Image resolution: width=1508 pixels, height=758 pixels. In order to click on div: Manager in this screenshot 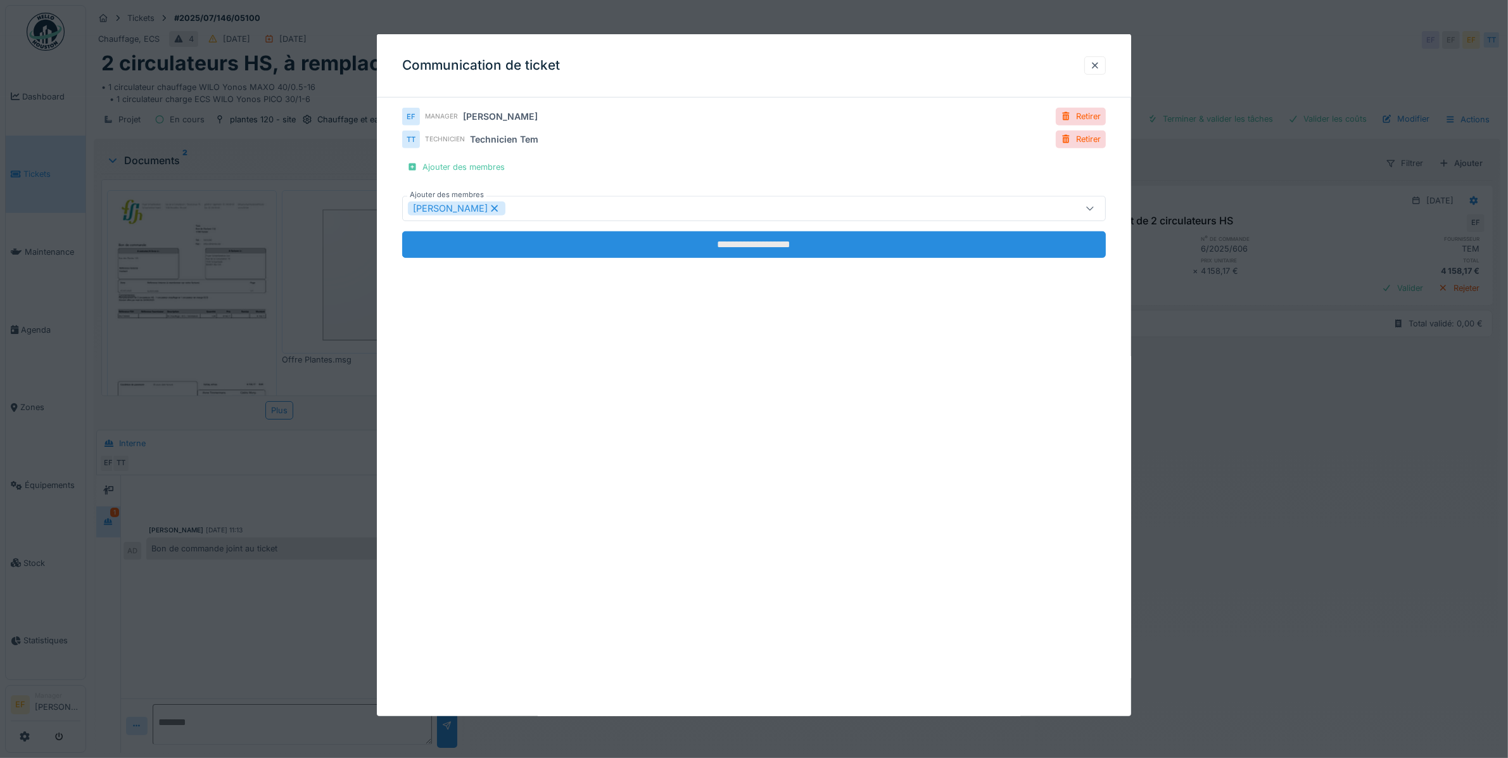, I will do `click(442, 116)`.